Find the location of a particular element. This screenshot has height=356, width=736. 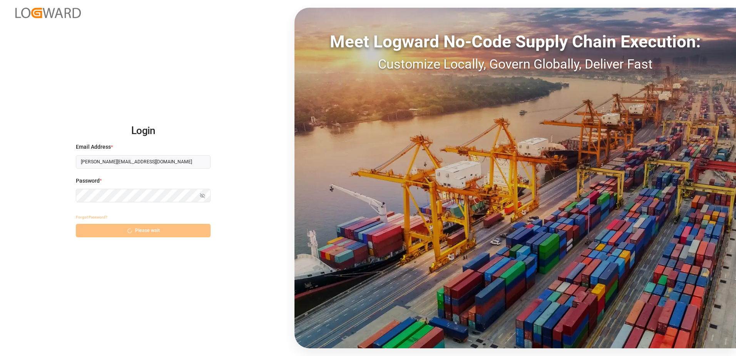

img: Logward_new_orange.png is located at coordinates (48, 13).